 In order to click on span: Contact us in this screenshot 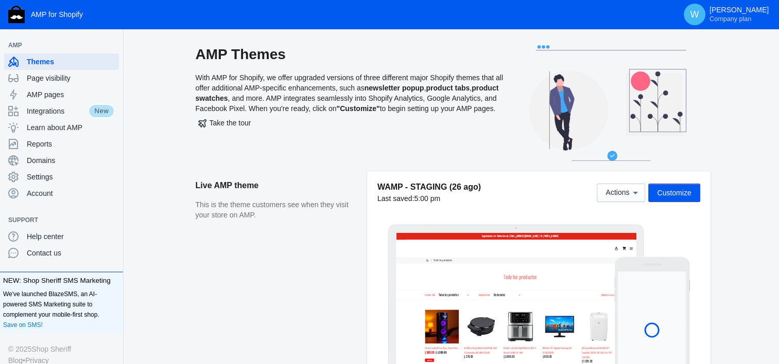, I will do `click(71, 253)`.